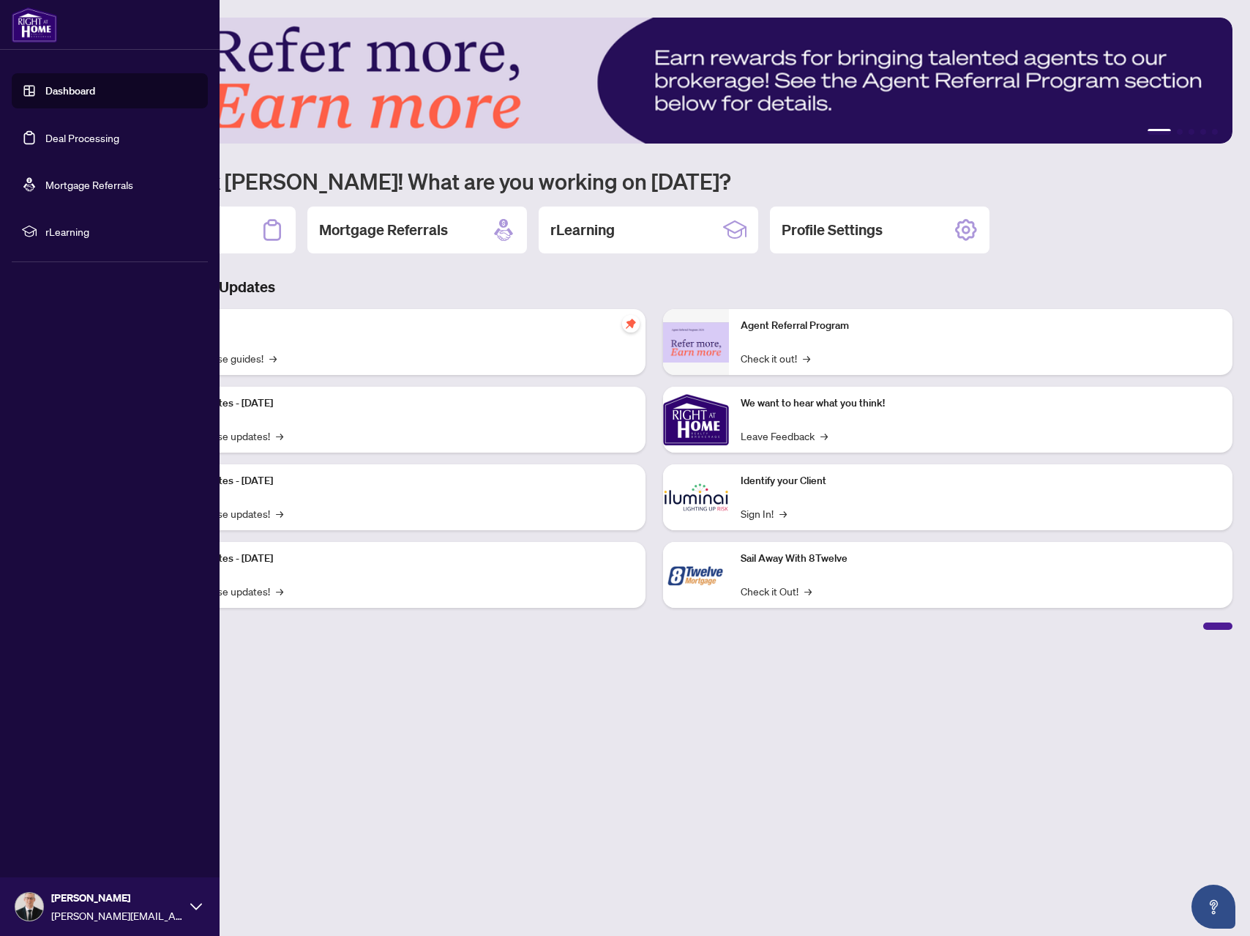  What do you see at coordinates (1160, 132) in the screenshot?
I see `button: 1` at bounding box center [1160, 132].